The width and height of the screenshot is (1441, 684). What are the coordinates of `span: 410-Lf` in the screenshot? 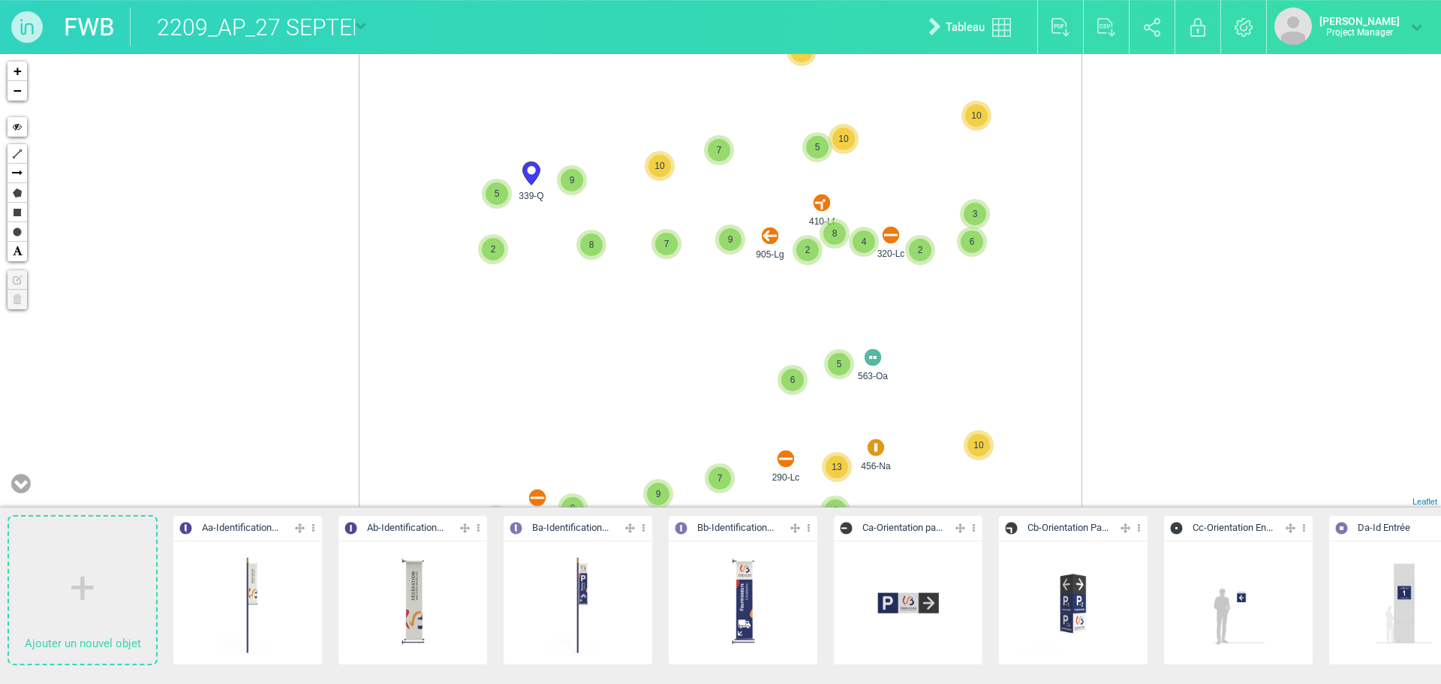 It's located at (822, 221).